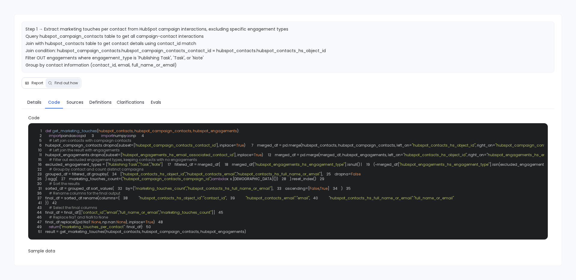  Describe the element at coordinates (39, 146) in the screenshot. I see `span: 6` at that location.